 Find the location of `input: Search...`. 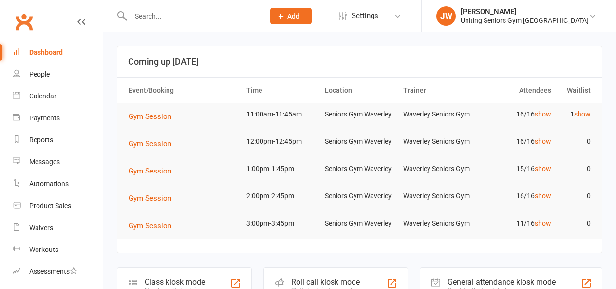

input: Search... is located at coordinates (192, 16).